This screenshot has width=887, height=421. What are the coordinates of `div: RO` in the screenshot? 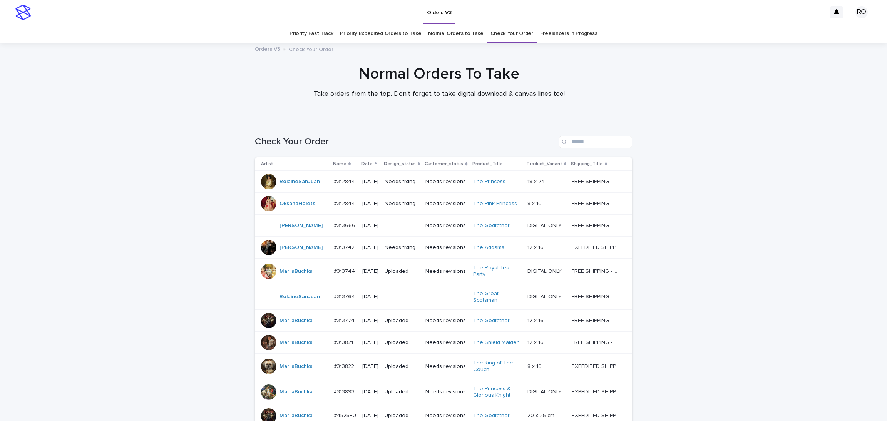 It's located at (862, 12).